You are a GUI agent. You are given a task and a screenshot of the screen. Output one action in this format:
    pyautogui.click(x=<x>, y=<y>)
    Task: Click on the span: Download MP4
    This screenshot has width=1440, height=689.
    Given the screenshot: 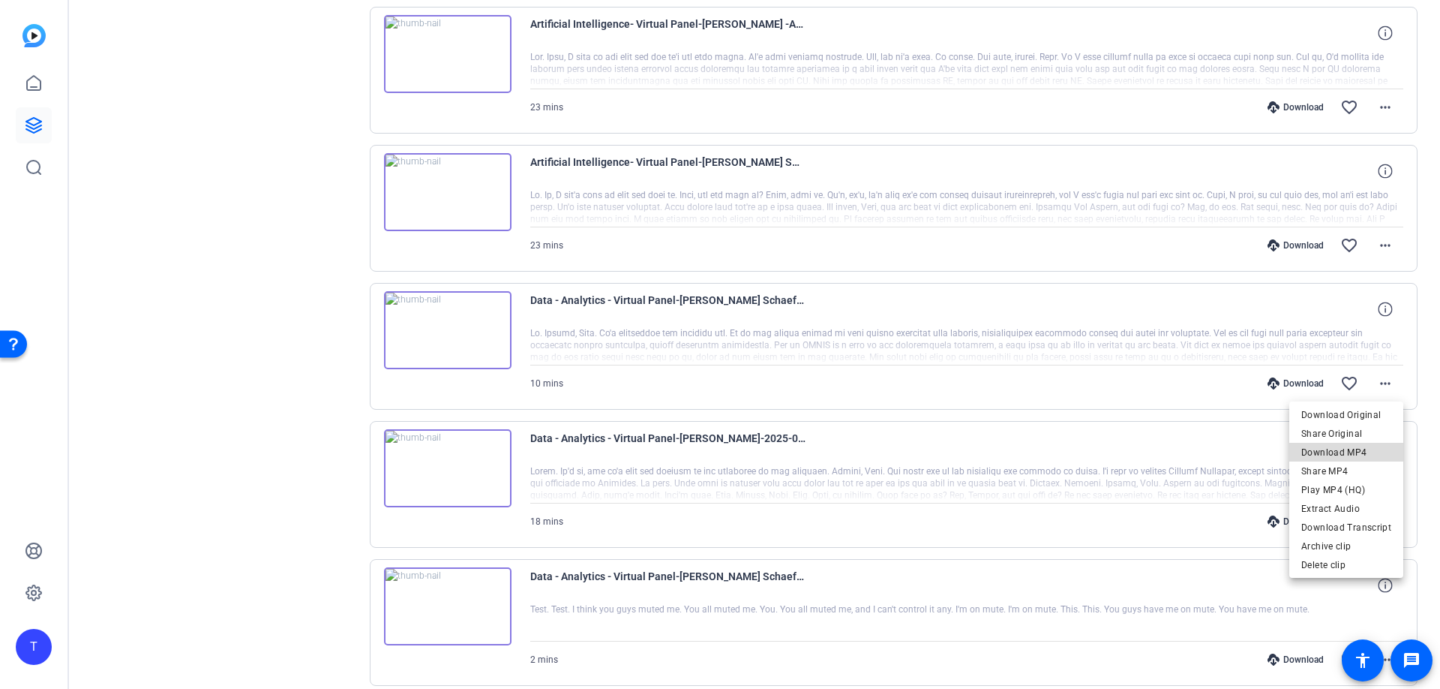 What is the action you would take?
    pyautogui.click(x=1347, y=452)
    